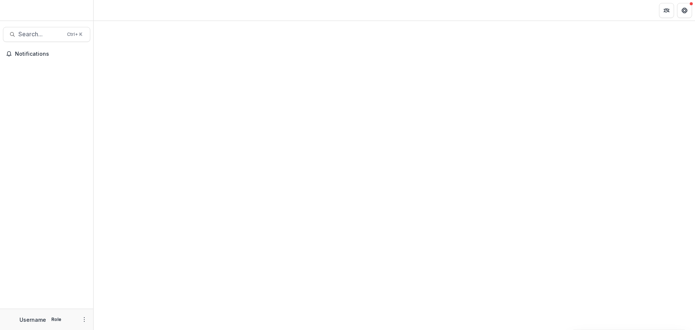 This screenshot has width=695, height=330. What do you see at coordinates (40, 34) in the screenshot?
I see `span: Search...` at bounding box center [40, 34].